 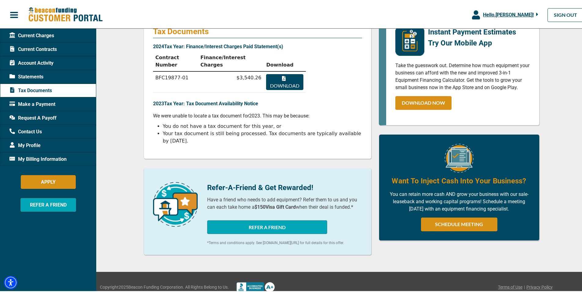 I want to click on img: mobile-app-logo.png, so click(x=409, y=40).